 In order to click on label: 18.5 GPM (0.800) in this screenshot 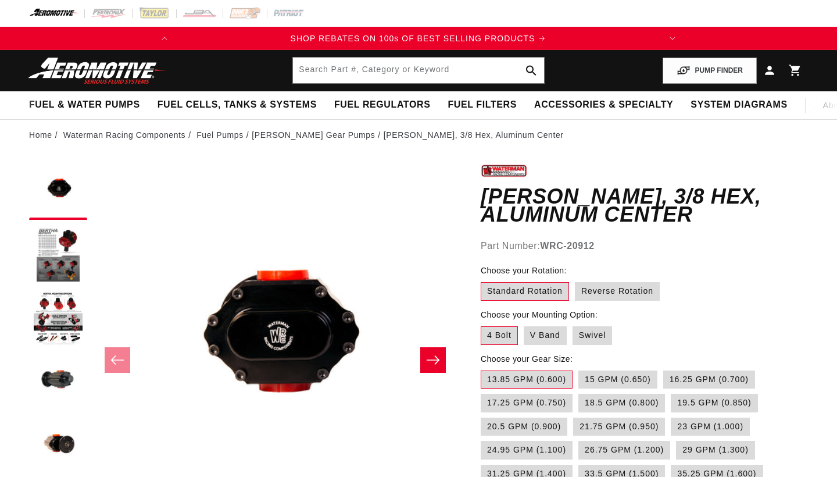, I will do `click(621, 403)`.